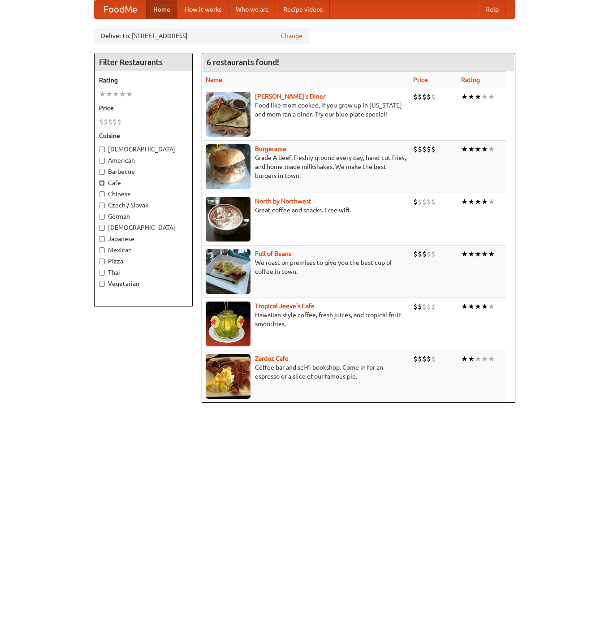  Describe the element at coordinates (272, 358) in the screenshot. I see `a: Zardoz Cafe` at that location.